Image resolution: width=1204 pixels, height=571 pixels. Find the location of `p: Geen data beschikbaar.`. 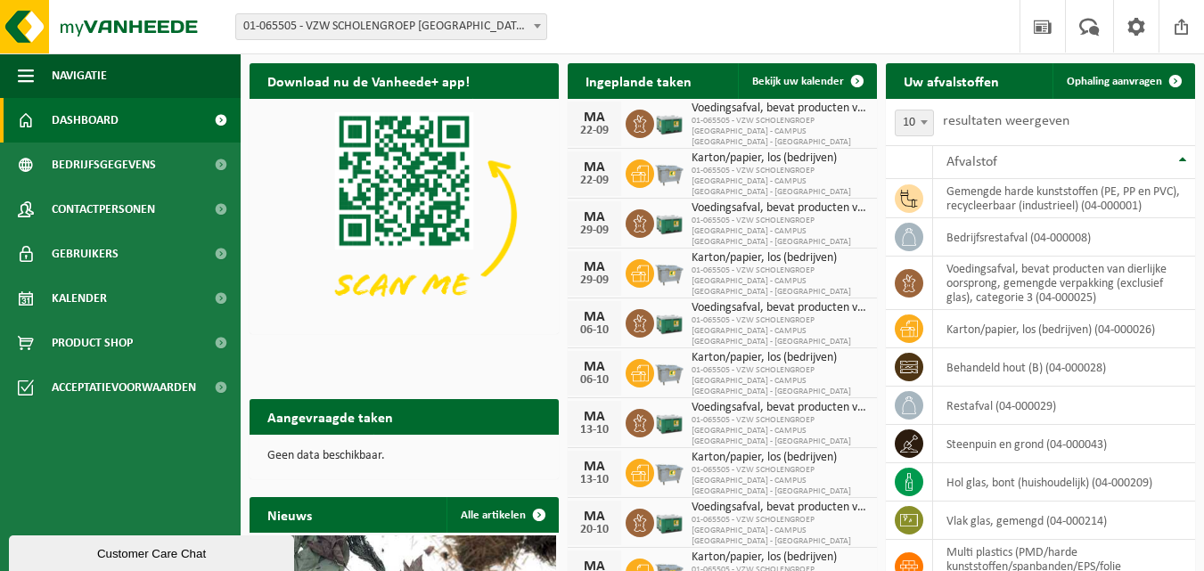

p: Geen data beschikbaar. is located at coordinates (404, 456).